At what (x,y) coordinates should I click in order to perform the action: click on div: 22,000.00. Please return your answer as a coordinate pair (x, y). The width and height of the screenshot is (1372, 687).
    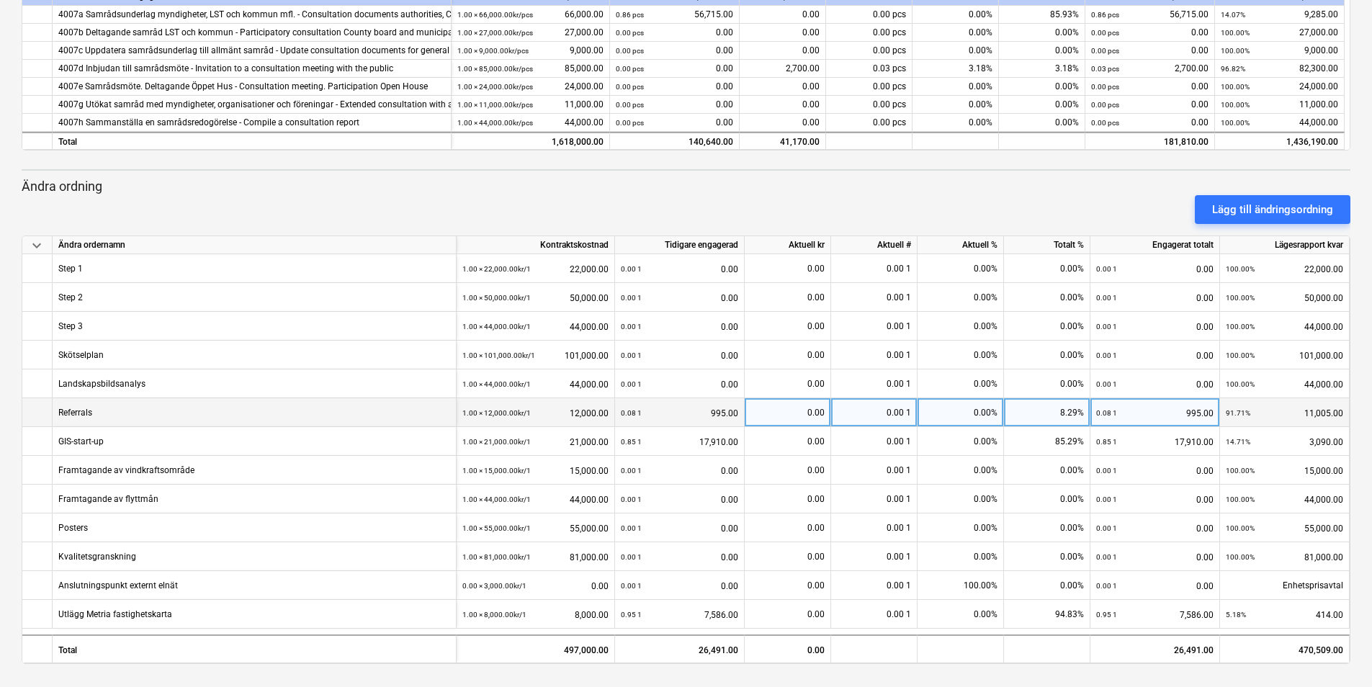
    Looking at the image, I should click on (1284, 269).